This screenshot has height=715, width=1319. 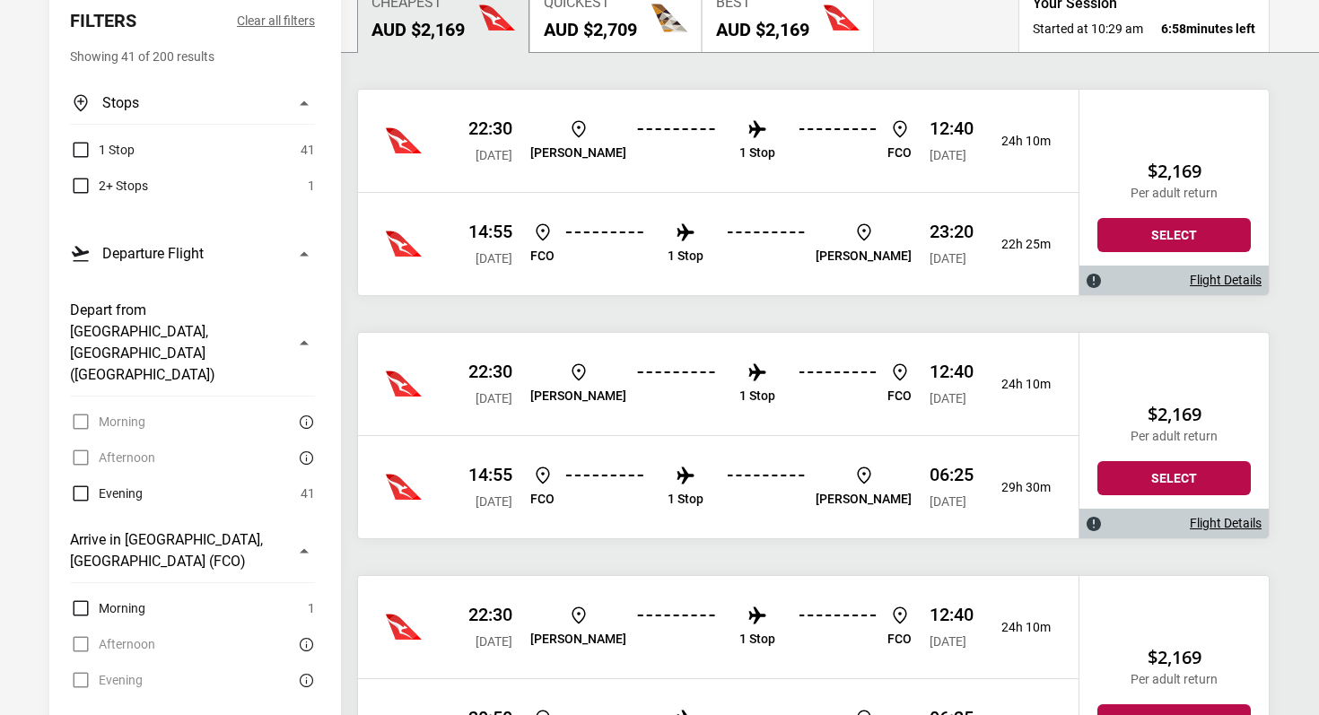 What do you see at coordinates (122, 608) in the screenshot?
I see `span: Morning` at bounding box center [122, 608].